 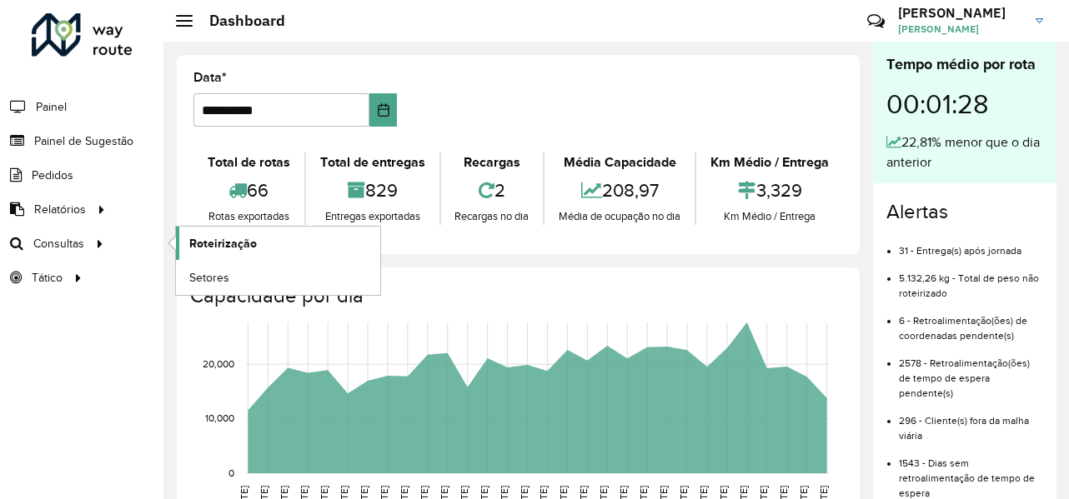 What do you see at coordinates (970, 279) in the screenshot?
I see `li: 5.132,26 kg - Total de peso não roteirizado` at bounding box center [970, 279].